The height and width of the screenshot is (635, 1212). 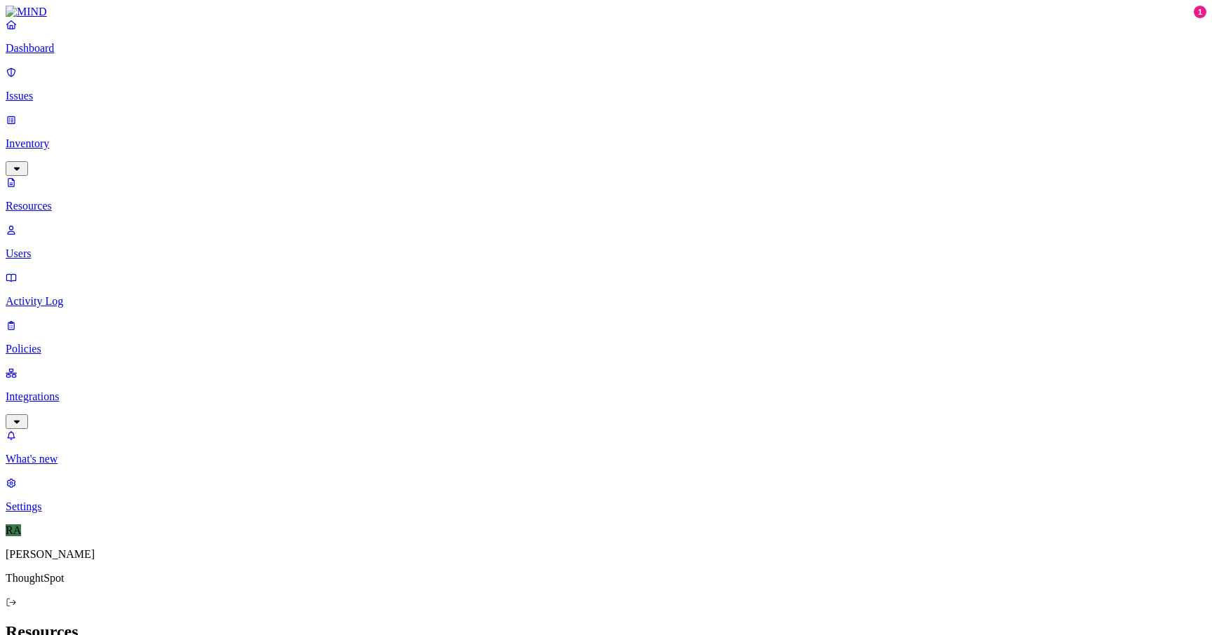 I want to click on a: MIND, so click(x=606, y=12).